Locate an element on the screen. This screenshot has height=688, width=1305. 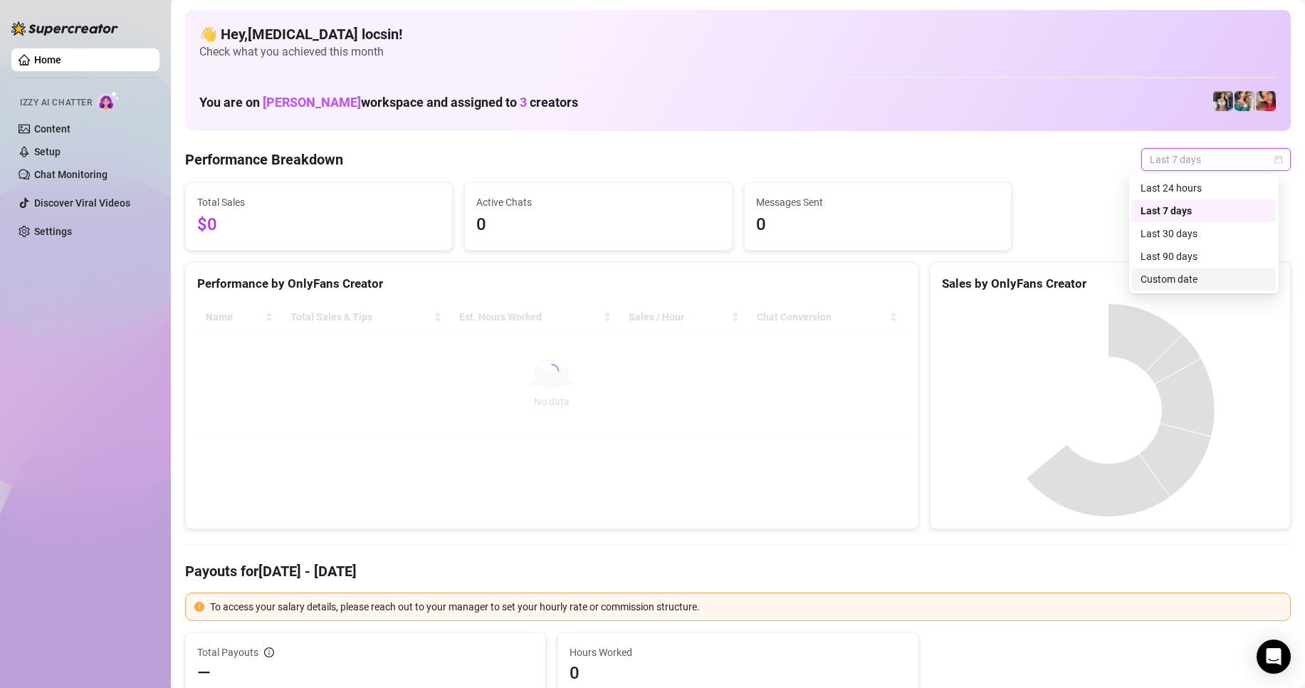
a: Content is located at coordinates (52, 129).